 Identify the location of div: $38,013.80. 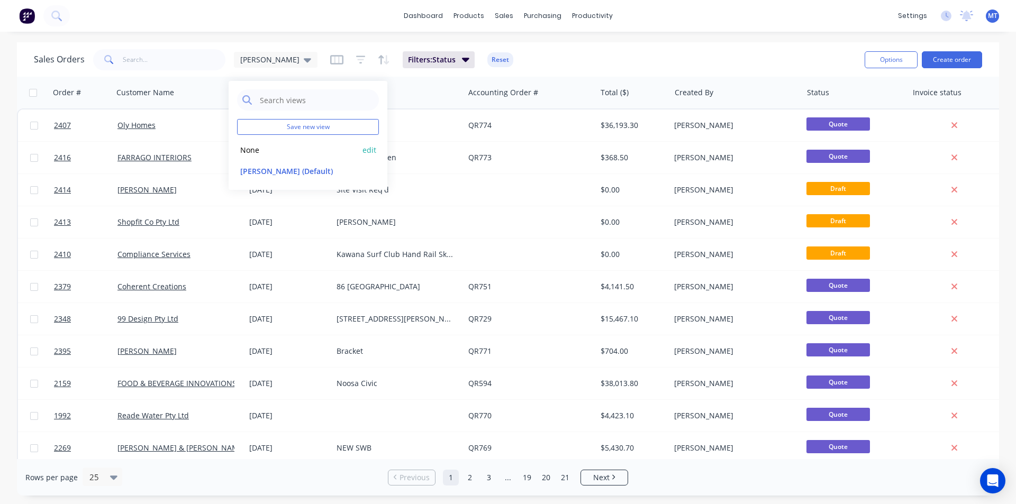
(631, 383).